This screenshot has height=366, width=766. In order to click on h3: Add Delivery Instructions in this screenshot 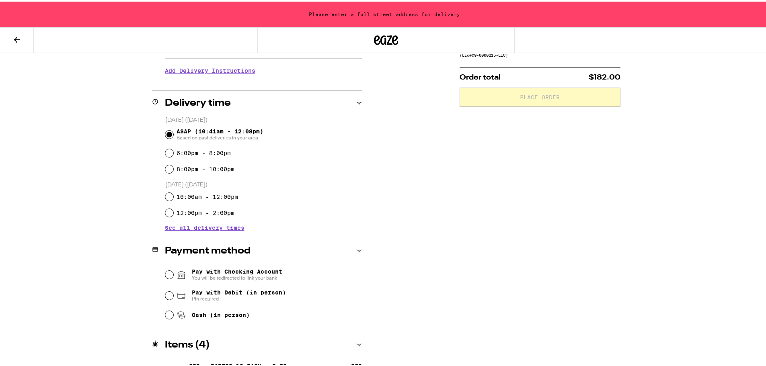, I will do `click(263, 69)`.